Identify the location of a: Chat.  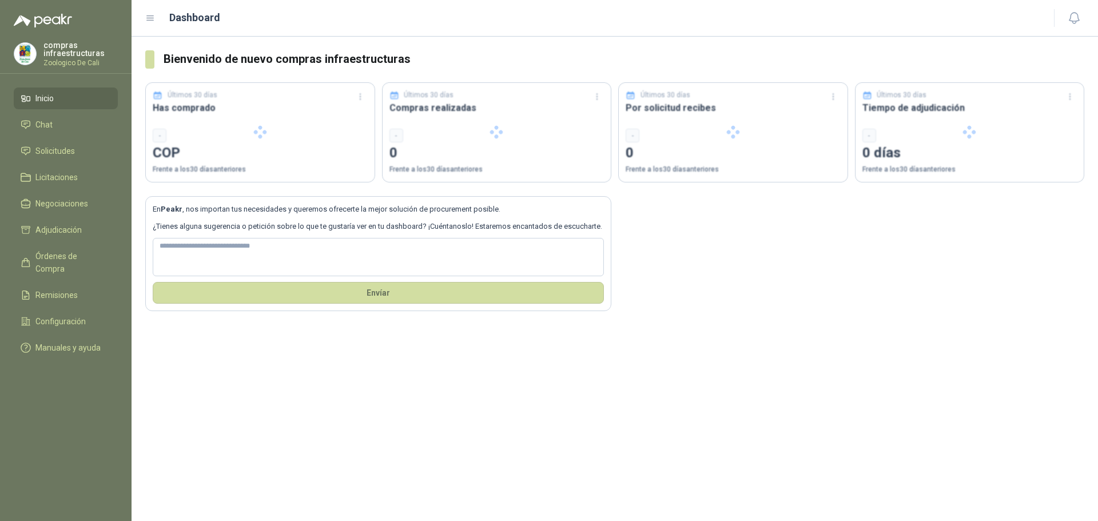
(66, 125).